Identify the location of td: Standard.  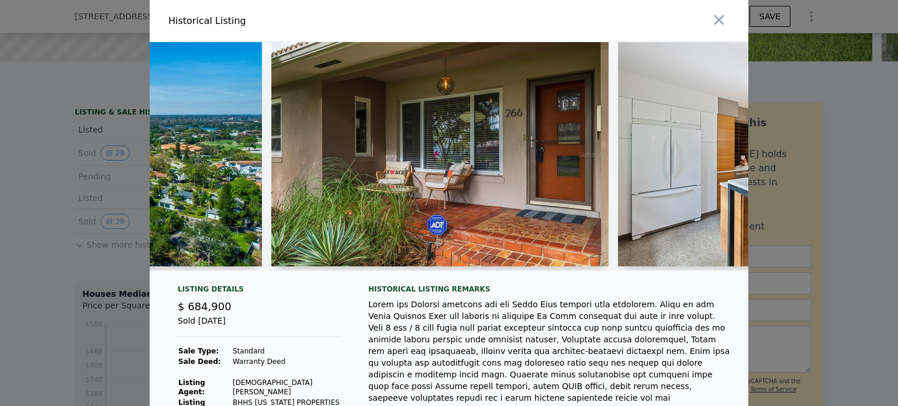
(286, 351).